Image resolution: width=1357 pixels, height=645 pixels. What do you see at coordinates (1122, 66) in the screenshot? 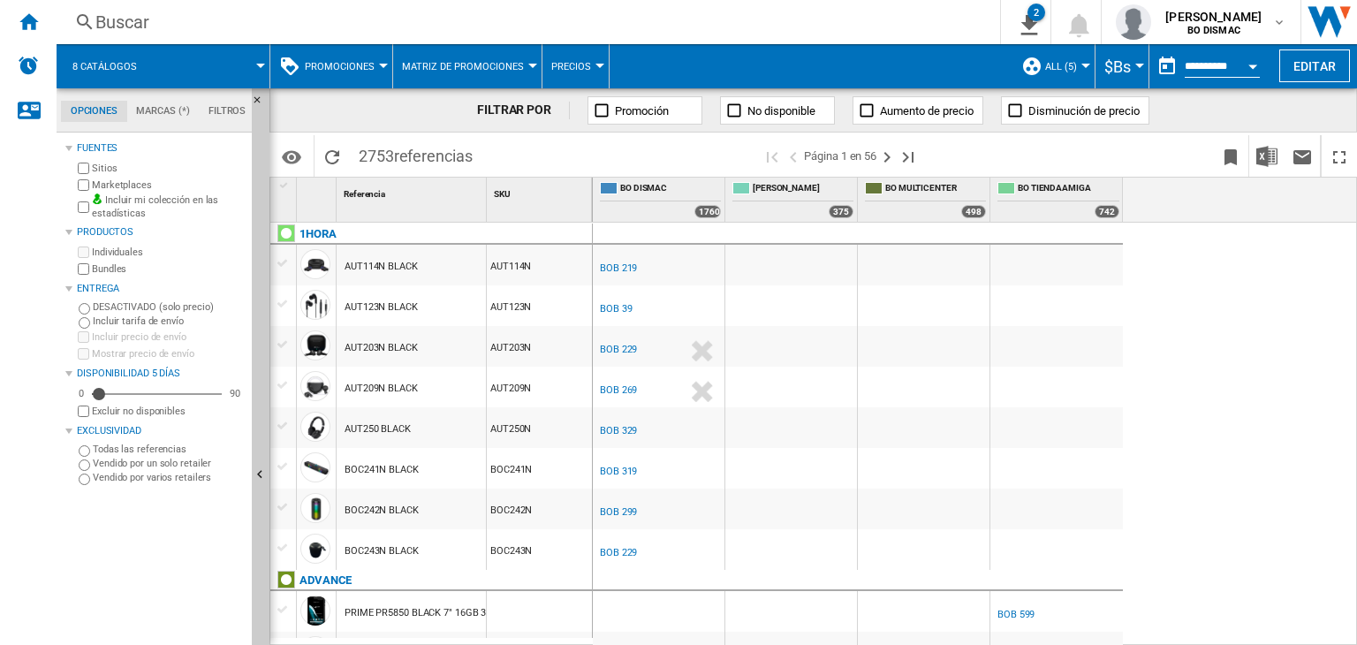
I see `div: $Bs` at bounding box center [1122, 66].